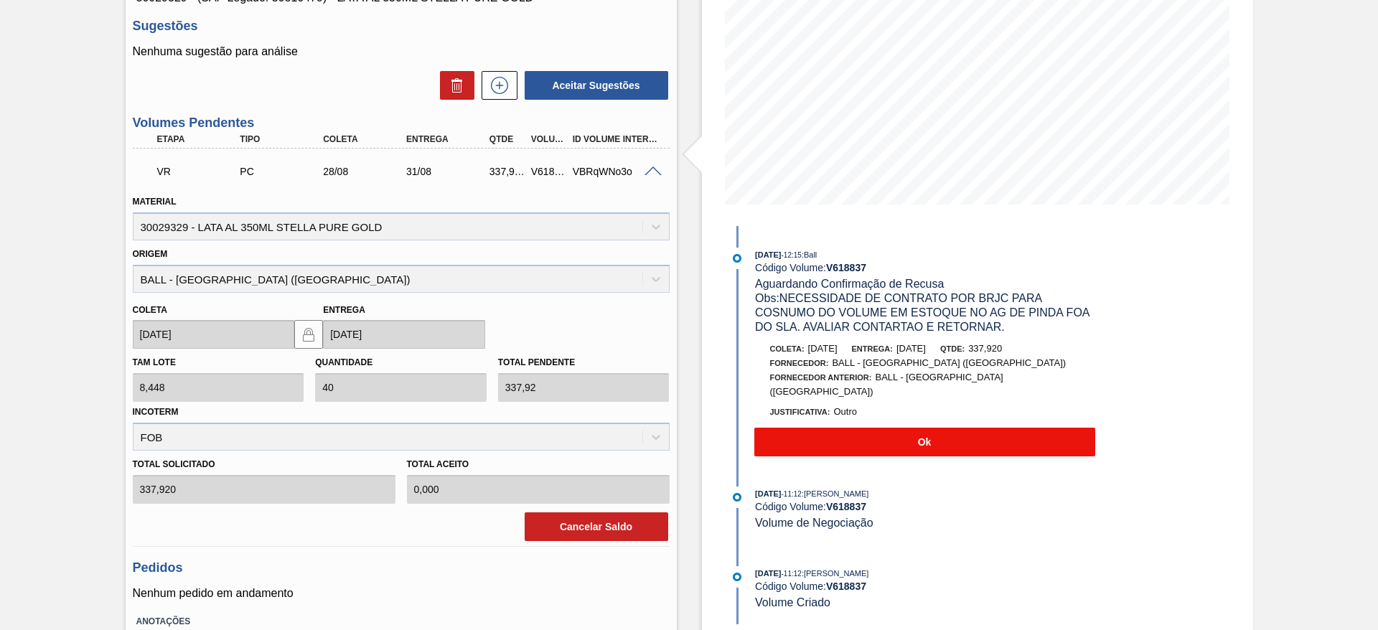 The width and height of the screenshot is (1378, 630). I want to click on span: - 12:15, so click(792, 255).